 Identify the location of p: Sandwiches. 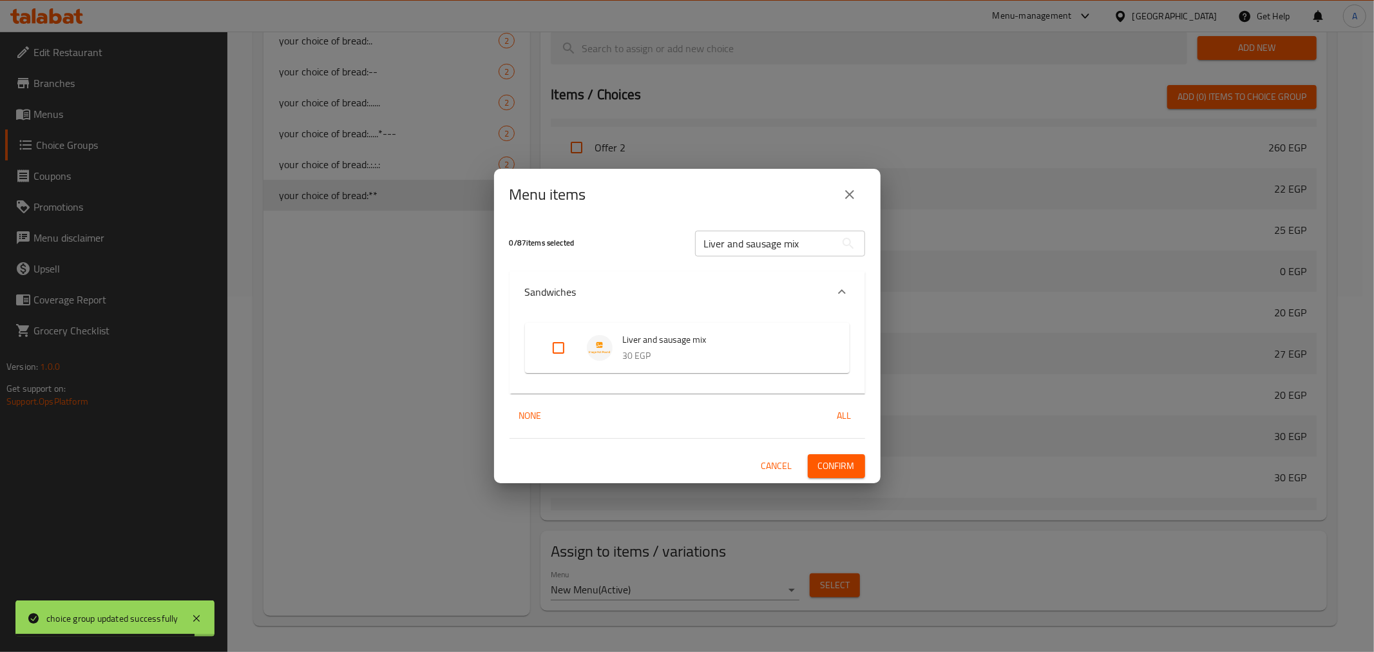
(551, 292).